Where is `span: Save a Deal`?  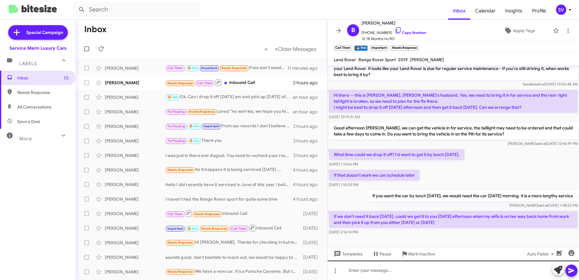 span: Save a Deal is located at coordinates (28, 121).